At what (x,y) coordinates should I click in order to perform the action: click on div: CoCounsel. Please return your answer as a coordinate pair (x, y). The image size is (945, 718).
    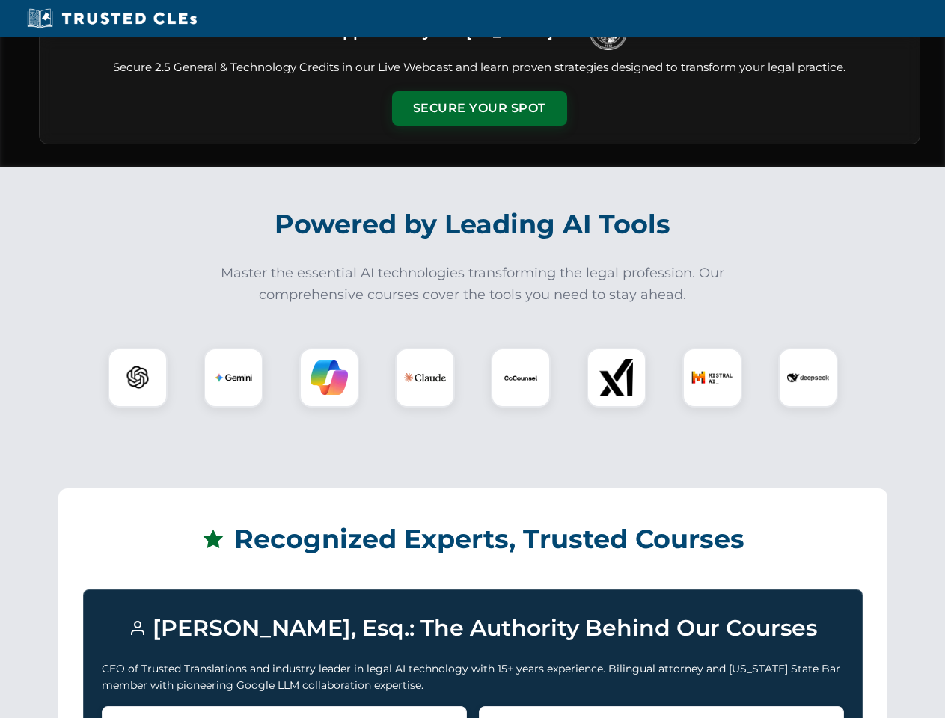
    Looking at the image, I should click on (521, 378).